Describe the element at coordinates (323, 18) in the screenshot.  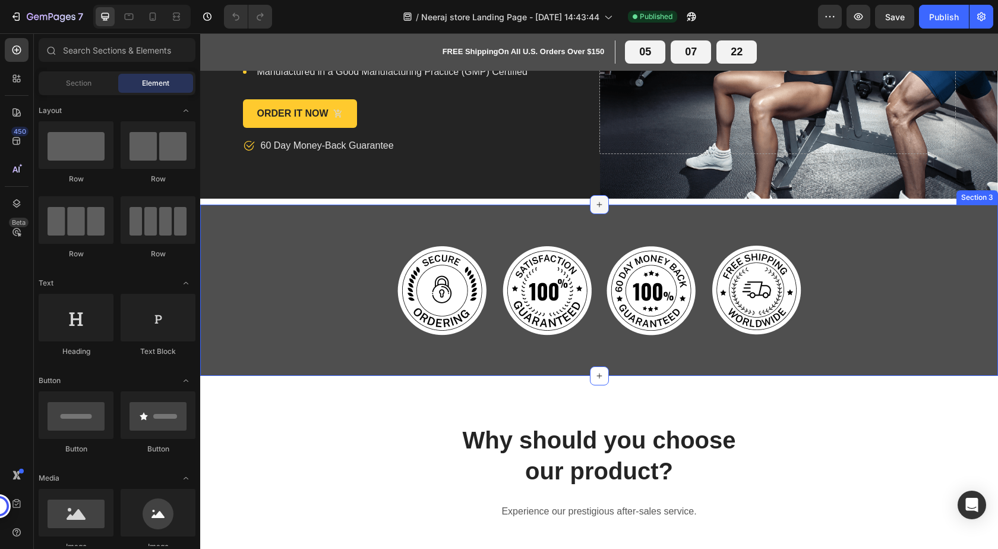
I see `p: On All U.S. Orders Over $150` at that location.